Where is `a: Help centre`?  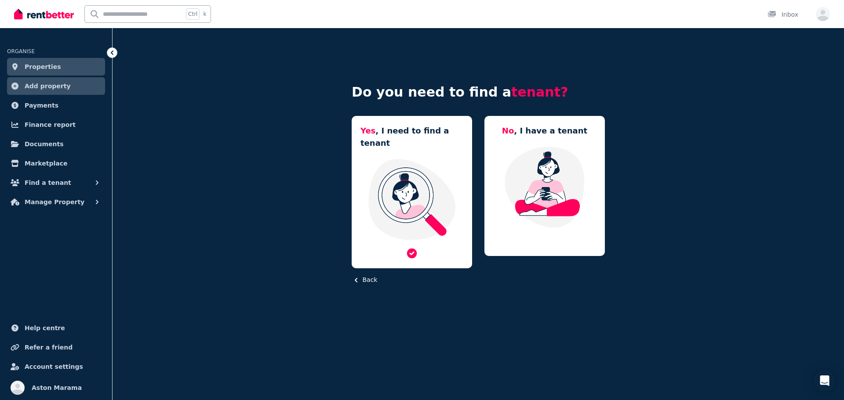
a: Help centre is located at coordinates (56, 328).